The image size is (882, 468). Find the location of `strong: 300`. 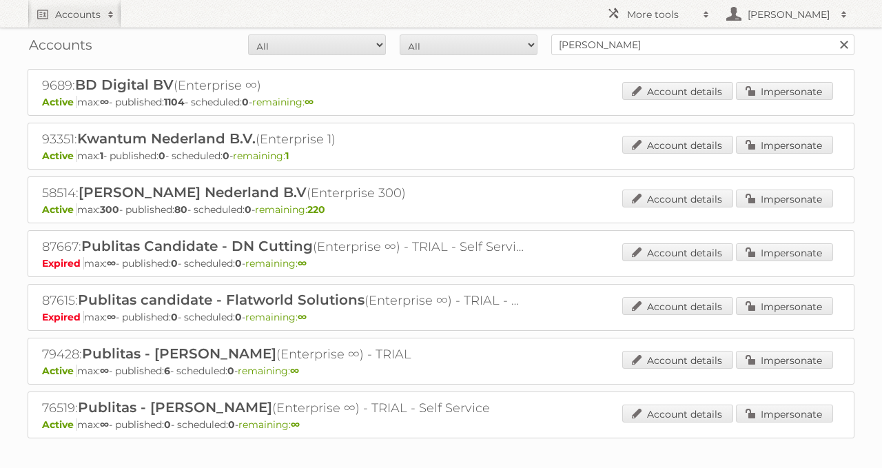

strong: 300 is located at coordinates (110, 209).